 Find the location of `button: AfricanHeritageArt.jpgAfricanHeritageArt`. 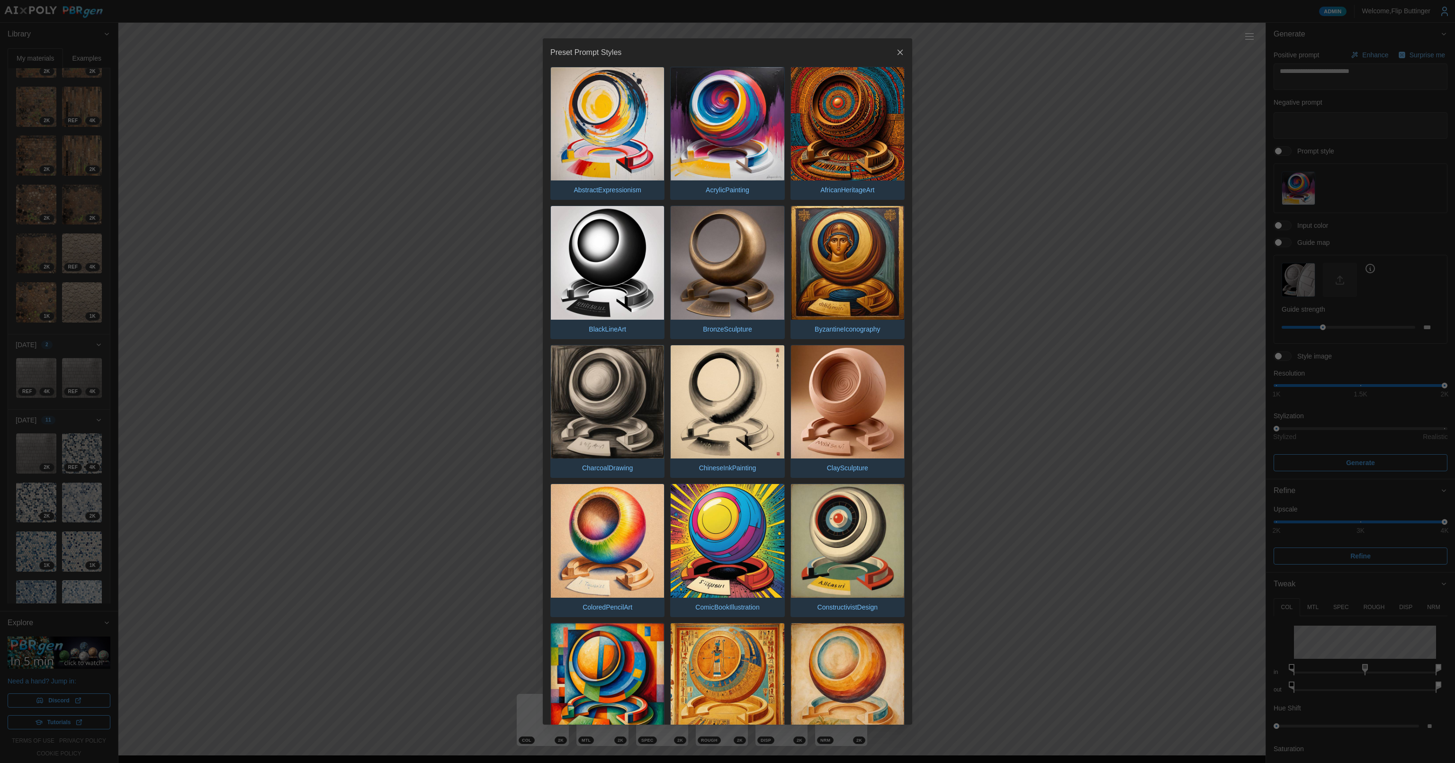

button: AfricanHeritageArt.jpgAfricanHeritageArt is located at coordinates (847, 134).